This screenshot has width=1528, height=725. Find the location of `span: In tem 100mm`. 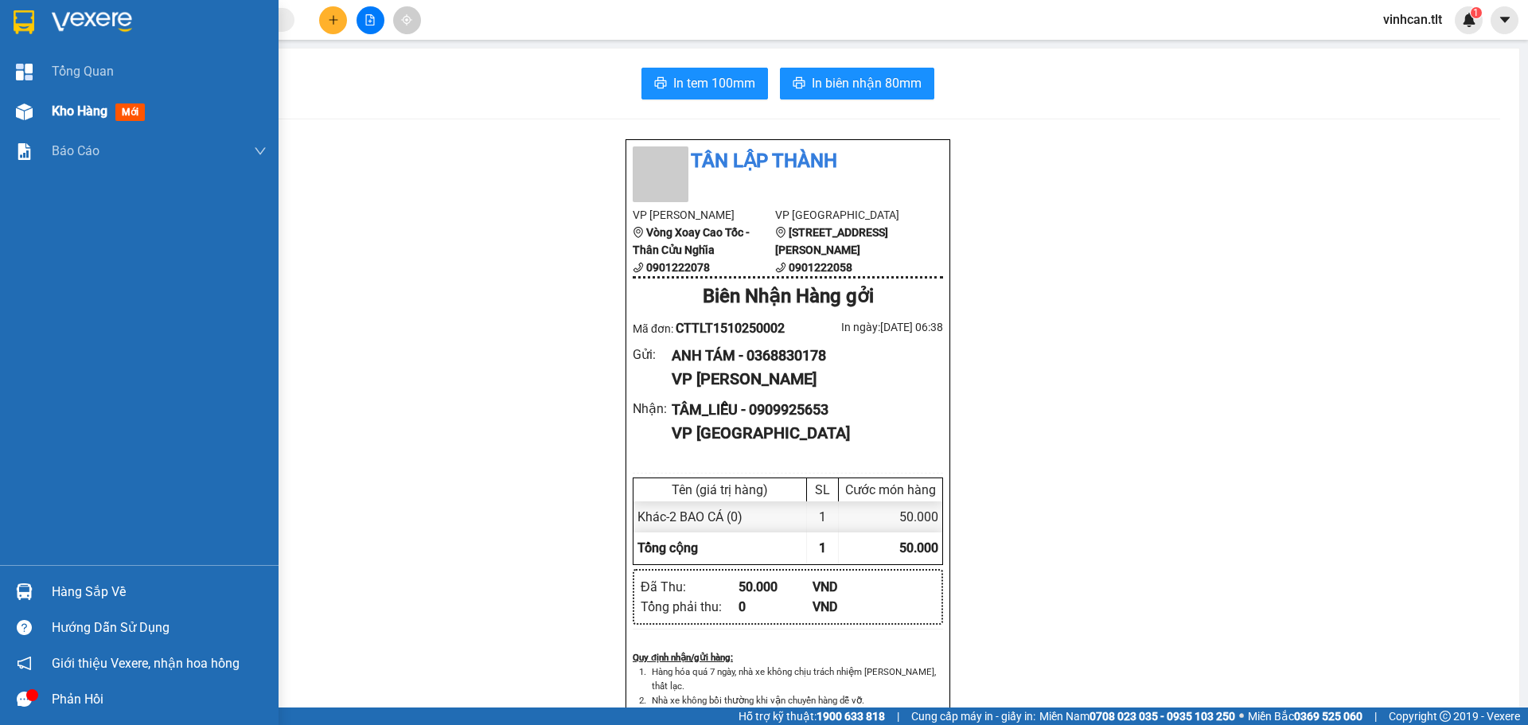

span: In tem 100mm is located at coordinates (714, 83).